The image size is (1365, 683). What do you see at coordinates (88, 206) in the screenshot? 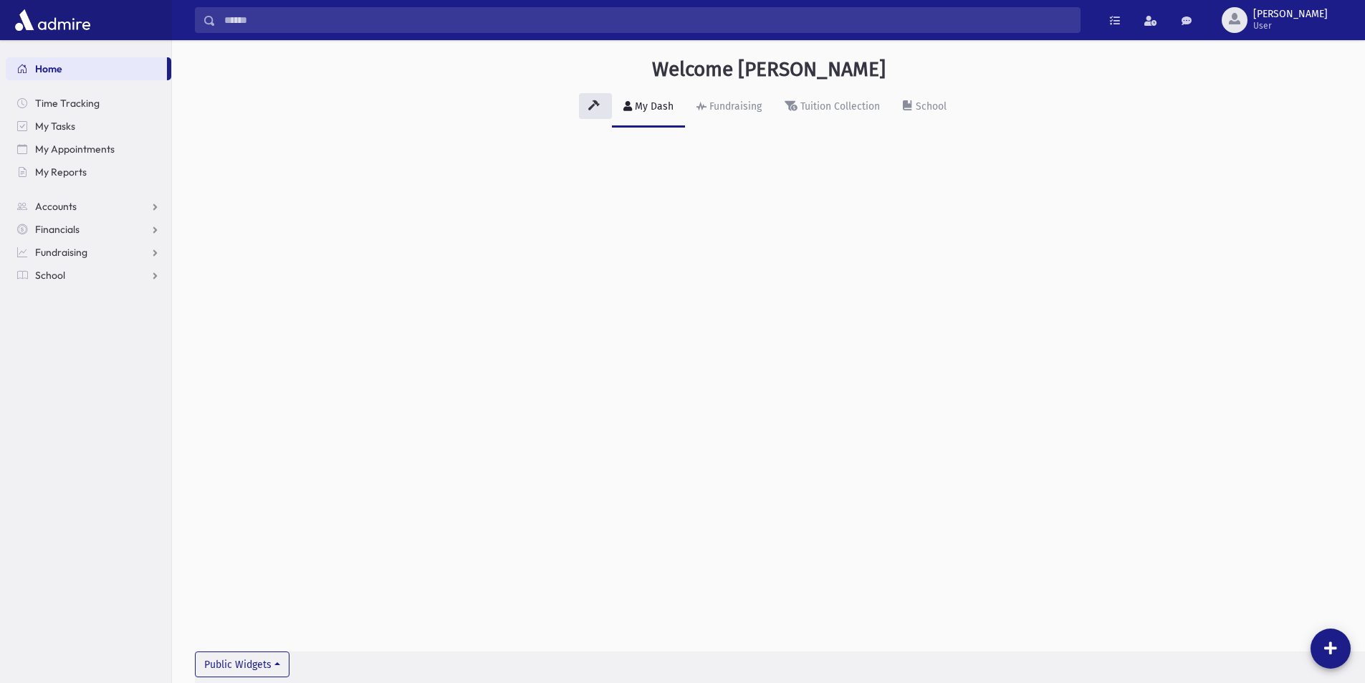
I see `a: Accounts` at bounding box center [88, 206].